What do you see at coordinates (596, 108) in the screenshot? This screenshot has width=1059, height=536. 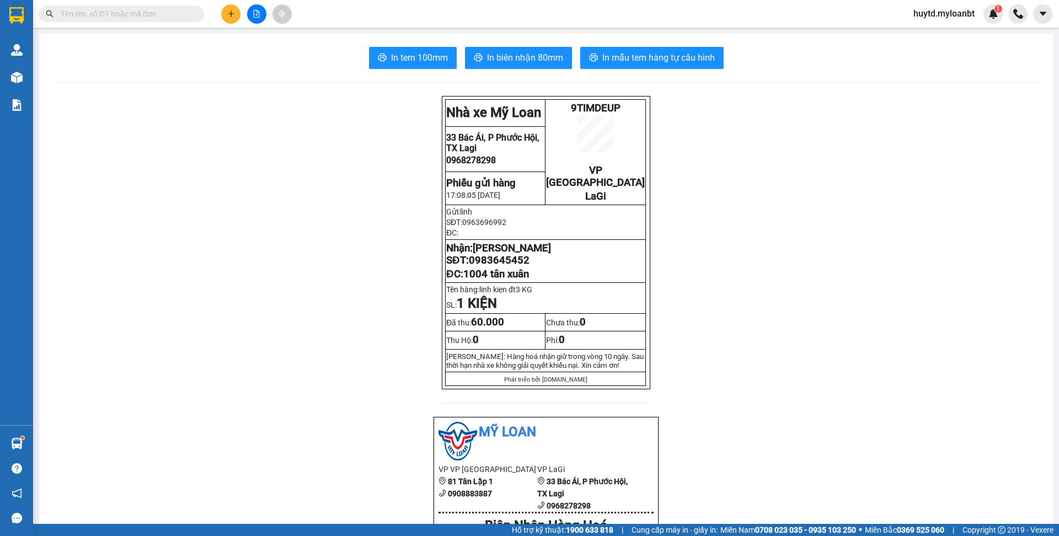 I see `span: 9TIMDEUP` at bounding box center [596, 108].